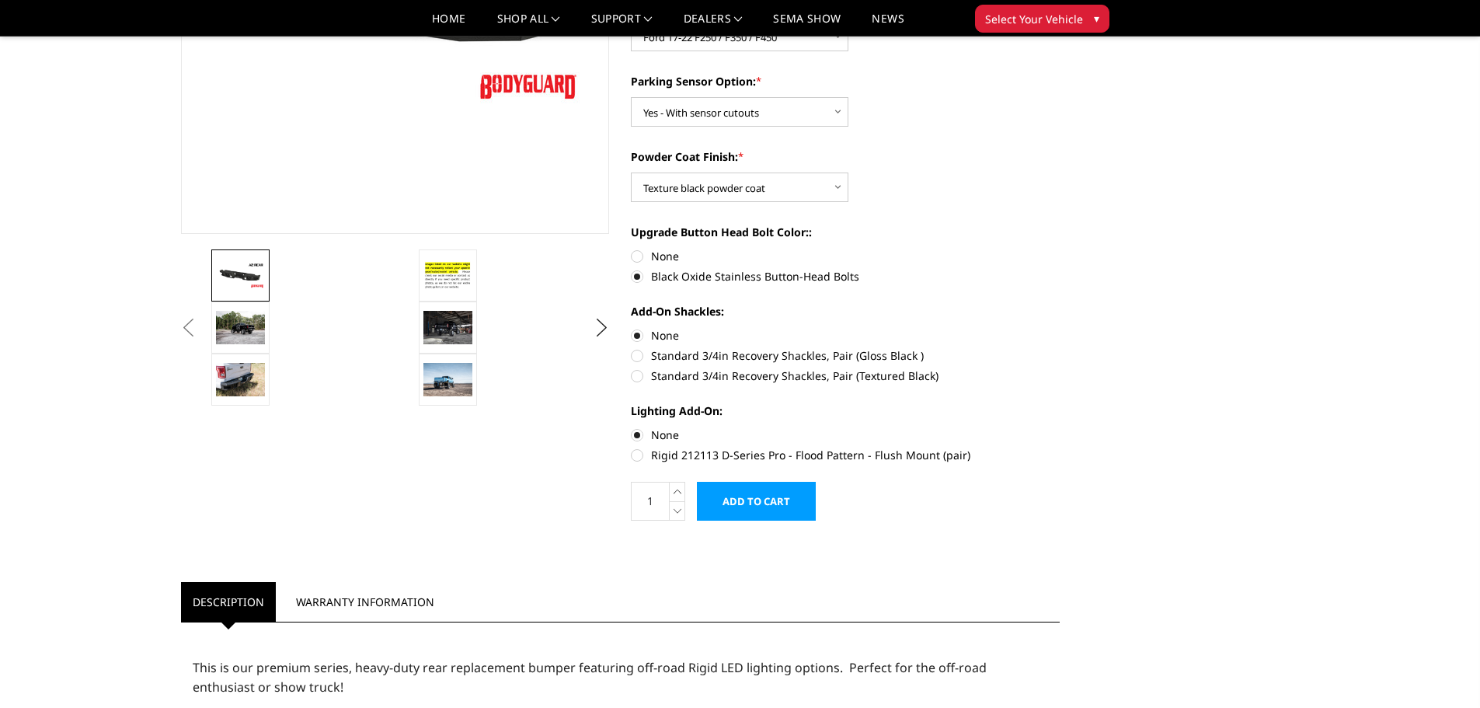 This screenshot has height=708, width=1480. Describe the element at coordinates (601, 328) in the screenshot. I see `button: Next` at that location.